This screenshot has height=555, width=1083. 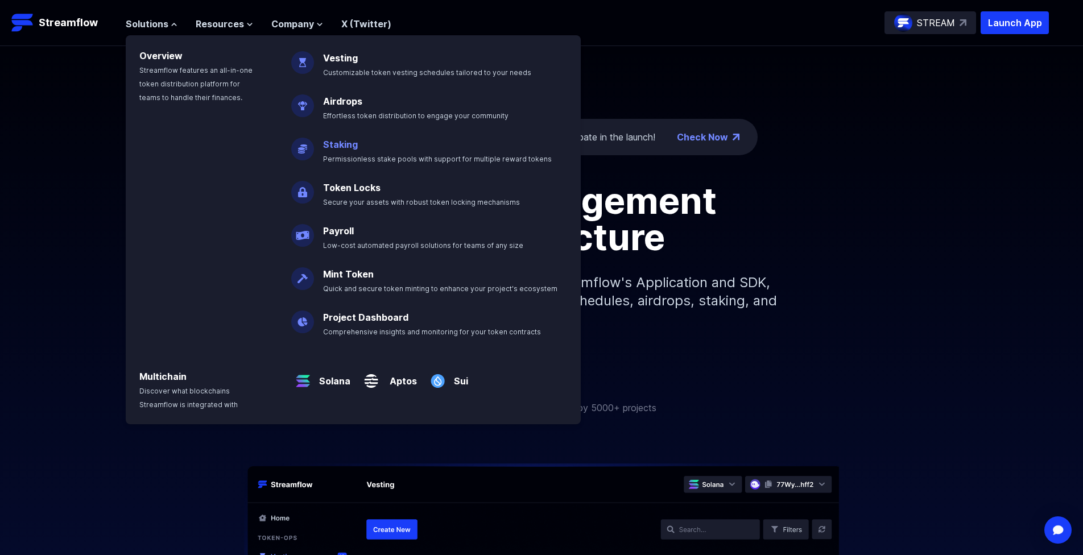 I want to click on a: Launch App, so click(x=1015, y=23).